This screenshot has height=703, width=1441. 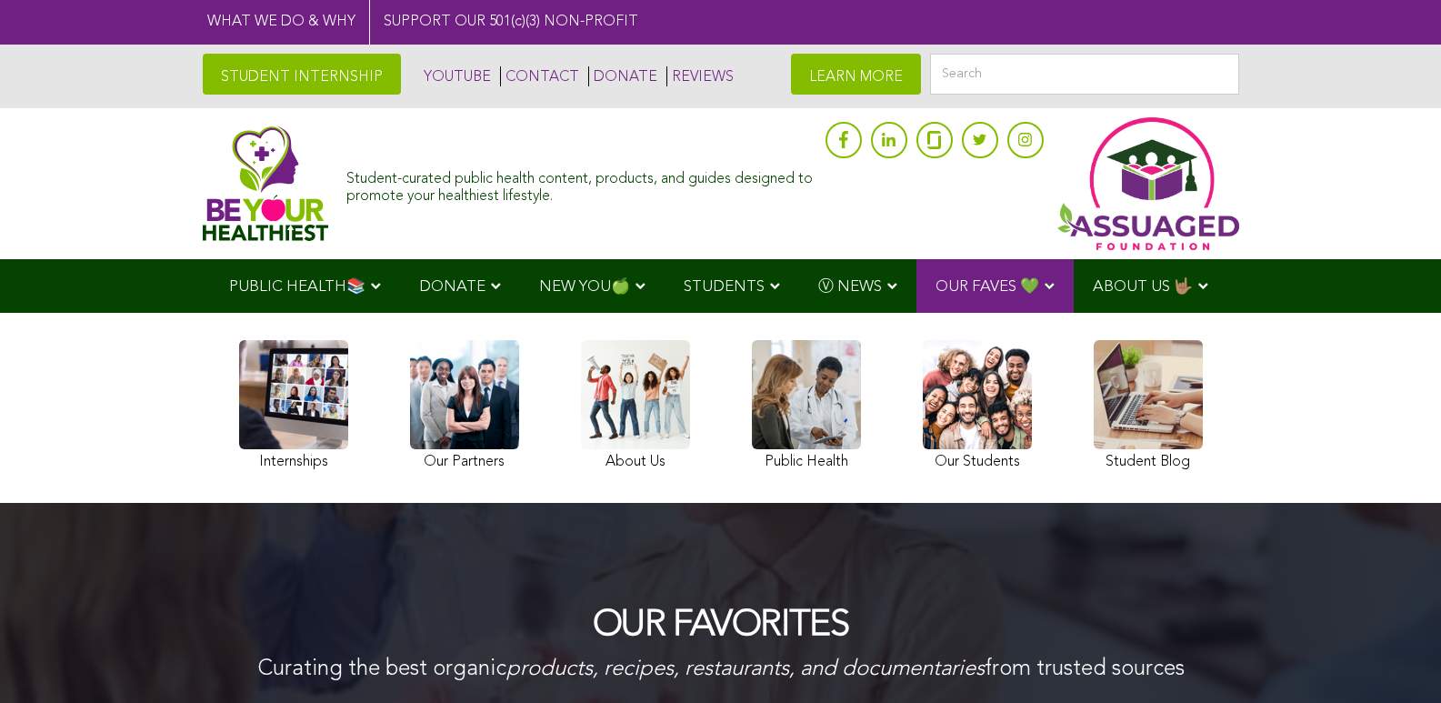 I want to click on input: Search, so click(x=1085, y=74).